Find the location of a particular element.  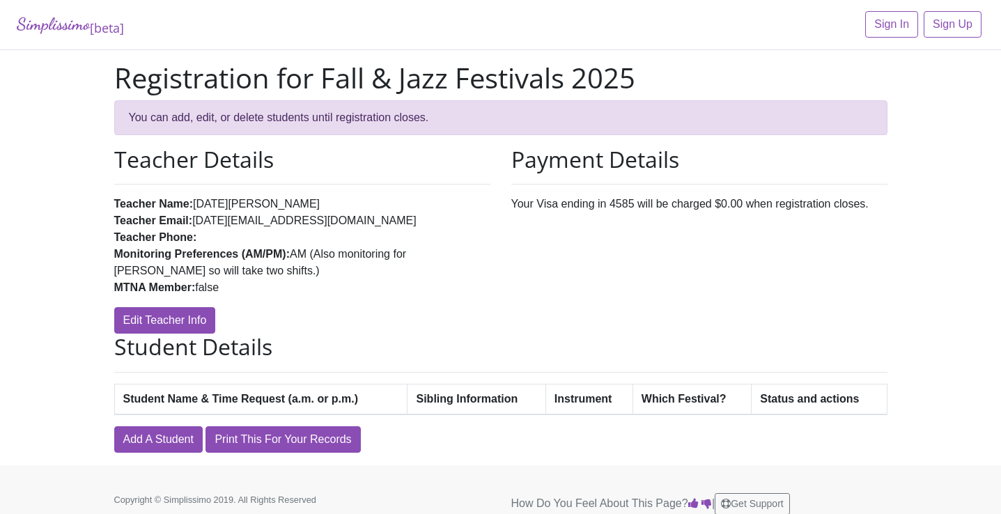

strong: Monitoring Preferences (AM/PM): is located at coordinates (202, 254).